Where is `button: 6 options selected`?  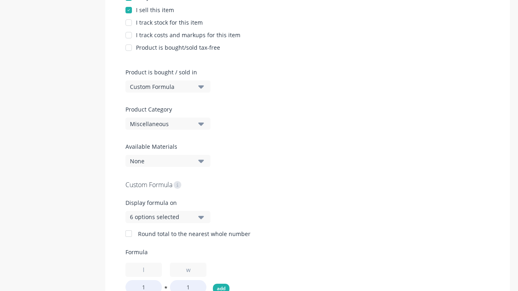
button: 6 options selected is located at coordinates (168, 217).